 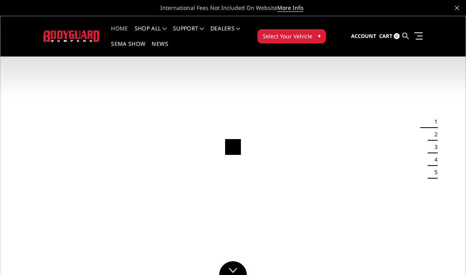 What do you see at coordinates (233, 268) in the screenshot?
I see `a: Click to Down` at bounding box center [233, 268].